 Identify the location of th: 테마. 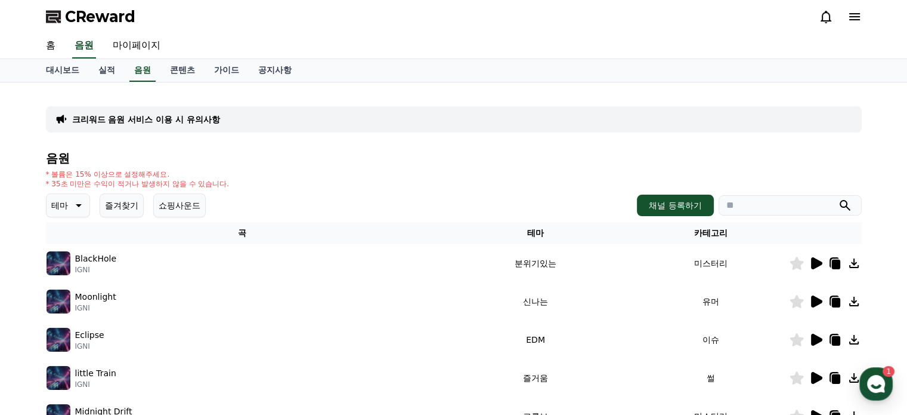
(535, 233).